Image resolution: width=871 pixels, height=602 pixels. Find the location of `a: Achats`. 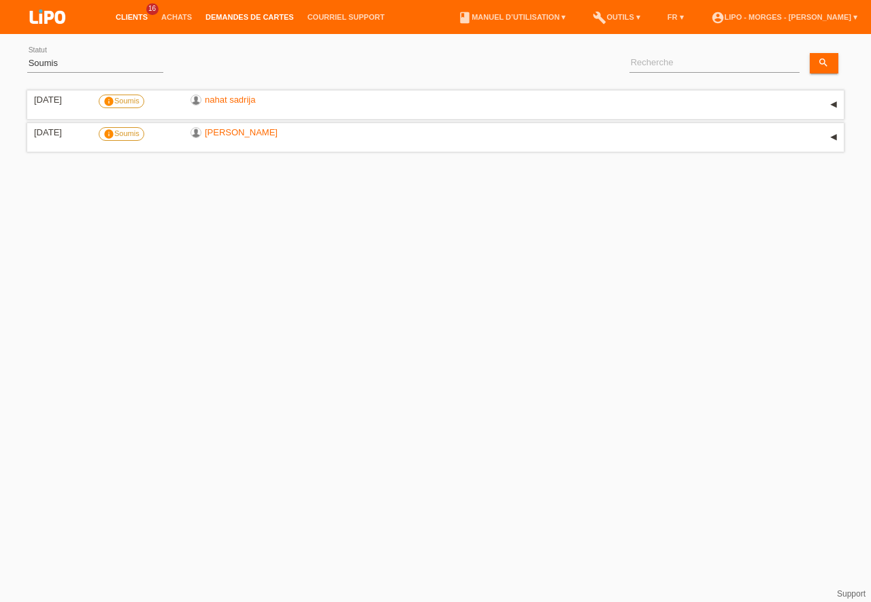

a: Achats is located at coordinates (176, 17).